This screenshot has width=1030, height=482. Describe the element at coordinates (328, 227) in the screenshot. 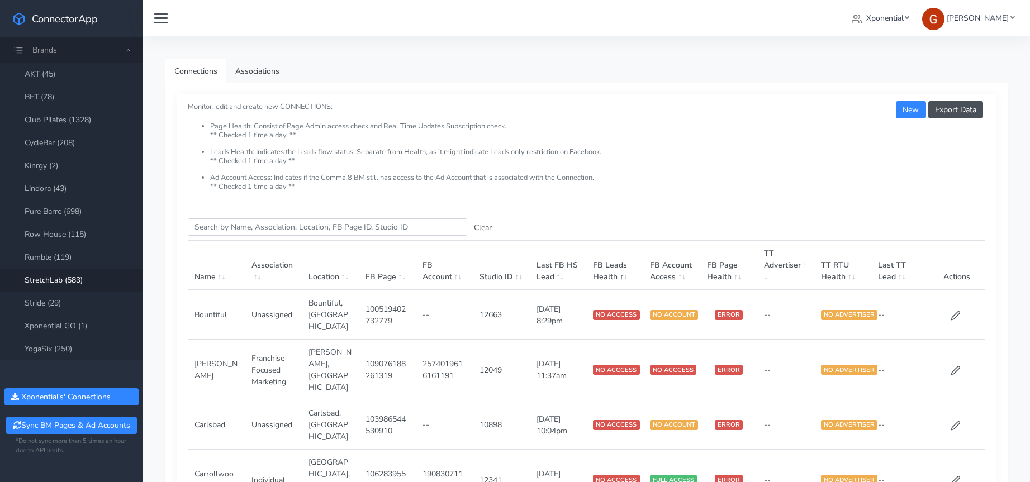

I see `input: enter text you want to search` at that location.